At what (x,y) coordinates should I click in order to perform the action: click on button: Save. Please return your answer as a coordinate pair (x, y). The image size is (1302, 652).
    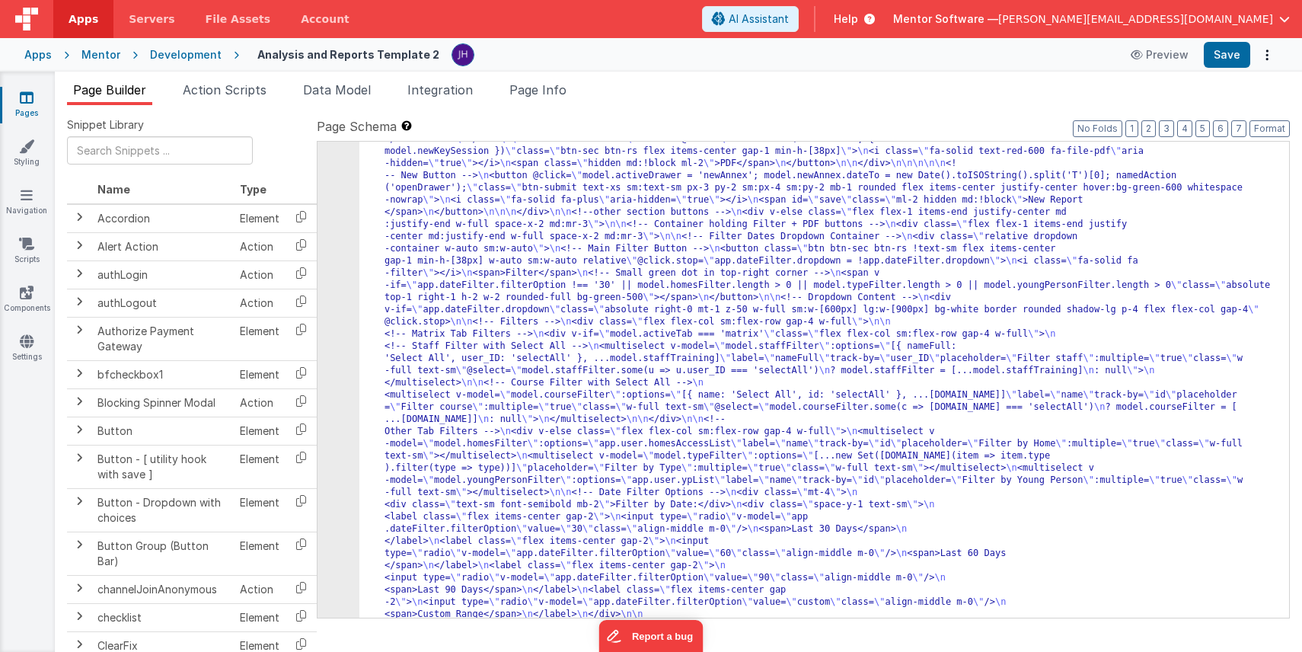
    Looking at the image, I should click on (1226, 55).